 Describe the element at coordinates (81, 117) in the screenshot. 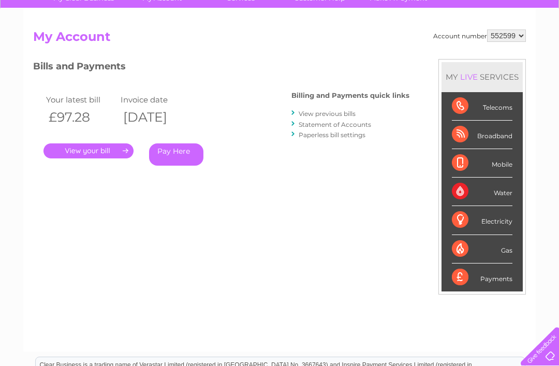

I see `th: £97.28` at that location.